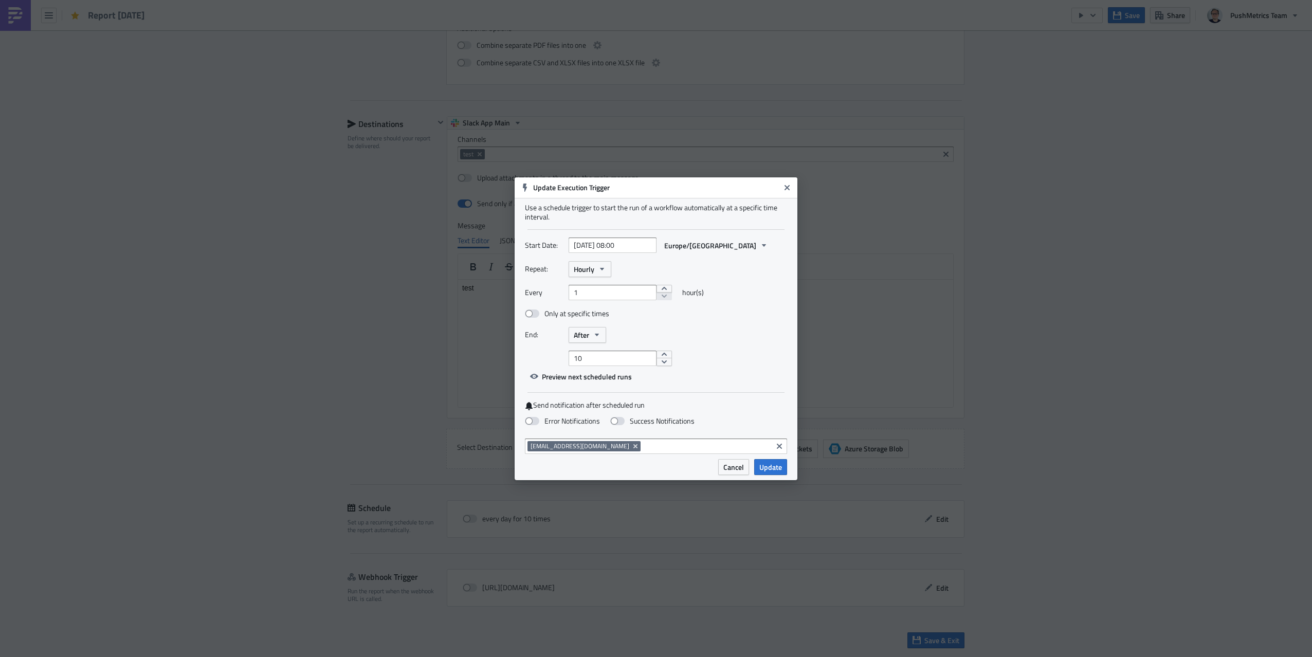 The height and width of the screenshot is (657, 1312). What do you see at coordinates (771, 467) in the screenshot?
I see `button: Update` at bounding box center [771, 467].